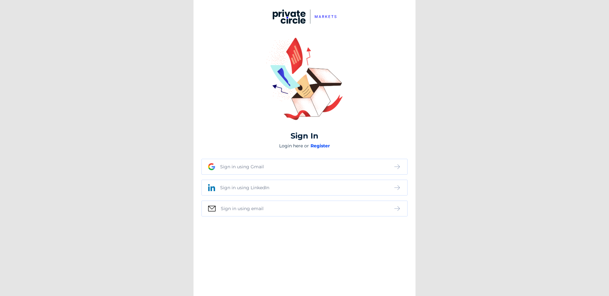 The height and width of the screenshot is (296, 609). I want to click on div: Sign in using email, so click(242, 209).